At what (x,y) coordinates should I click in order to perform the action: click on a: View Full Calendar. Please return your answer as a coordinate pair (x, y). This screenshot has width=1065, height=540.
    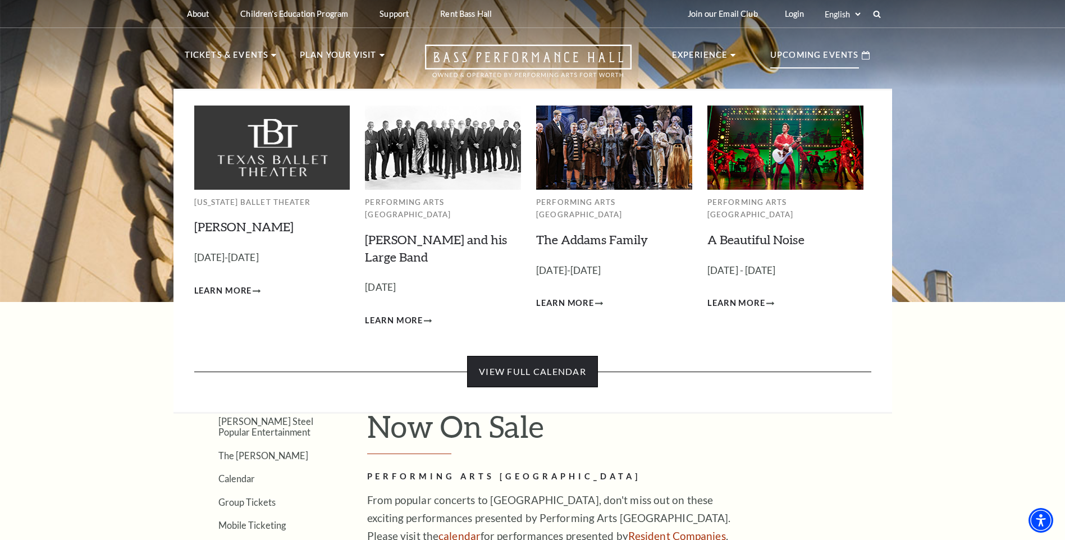
    Looking at the image, I should click on (532, 372).